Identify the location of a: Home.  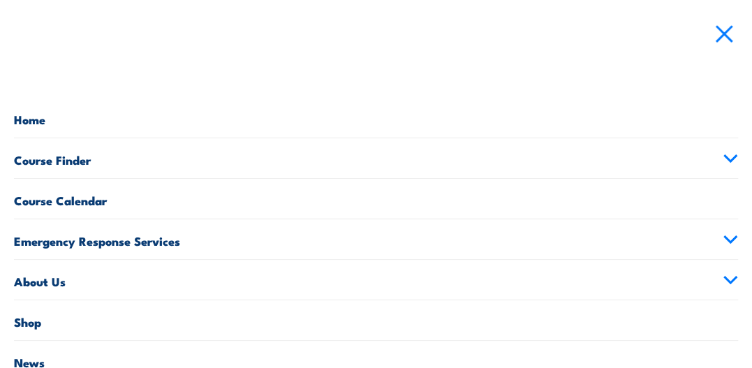
(376, 117).